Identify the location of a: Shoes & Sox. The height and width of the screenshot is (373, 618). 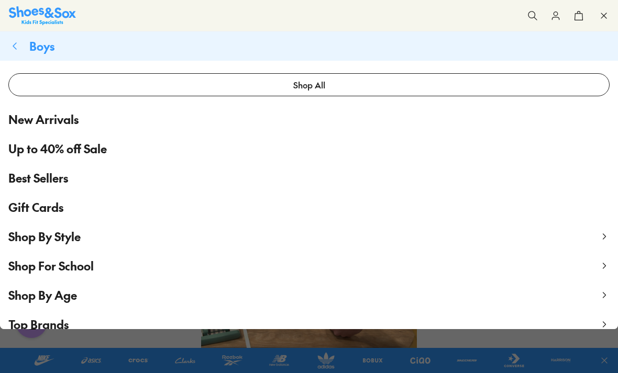
(42, 15).